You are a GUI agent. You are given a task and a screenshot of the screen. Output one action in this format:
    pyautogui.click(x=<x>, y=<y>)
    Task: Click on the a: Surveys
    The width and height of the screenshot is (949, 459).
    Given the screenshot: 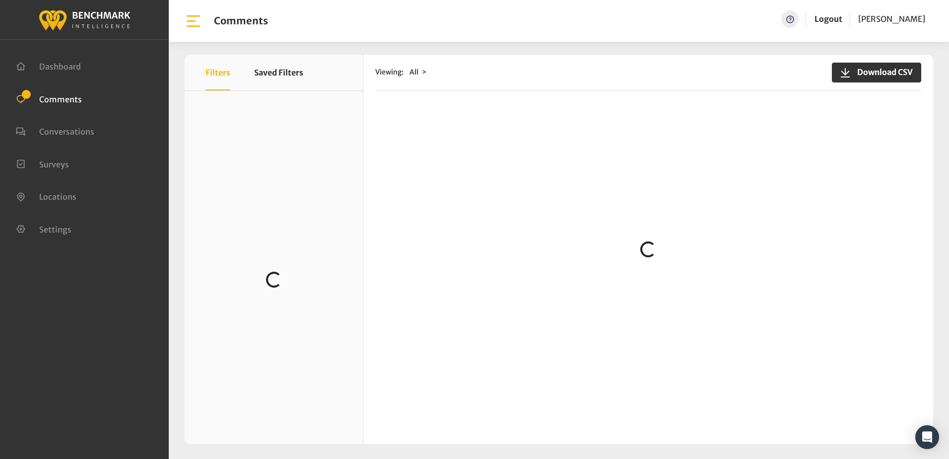 What is the action you would take?
    pyautogui.click(x=42, y=163)
    